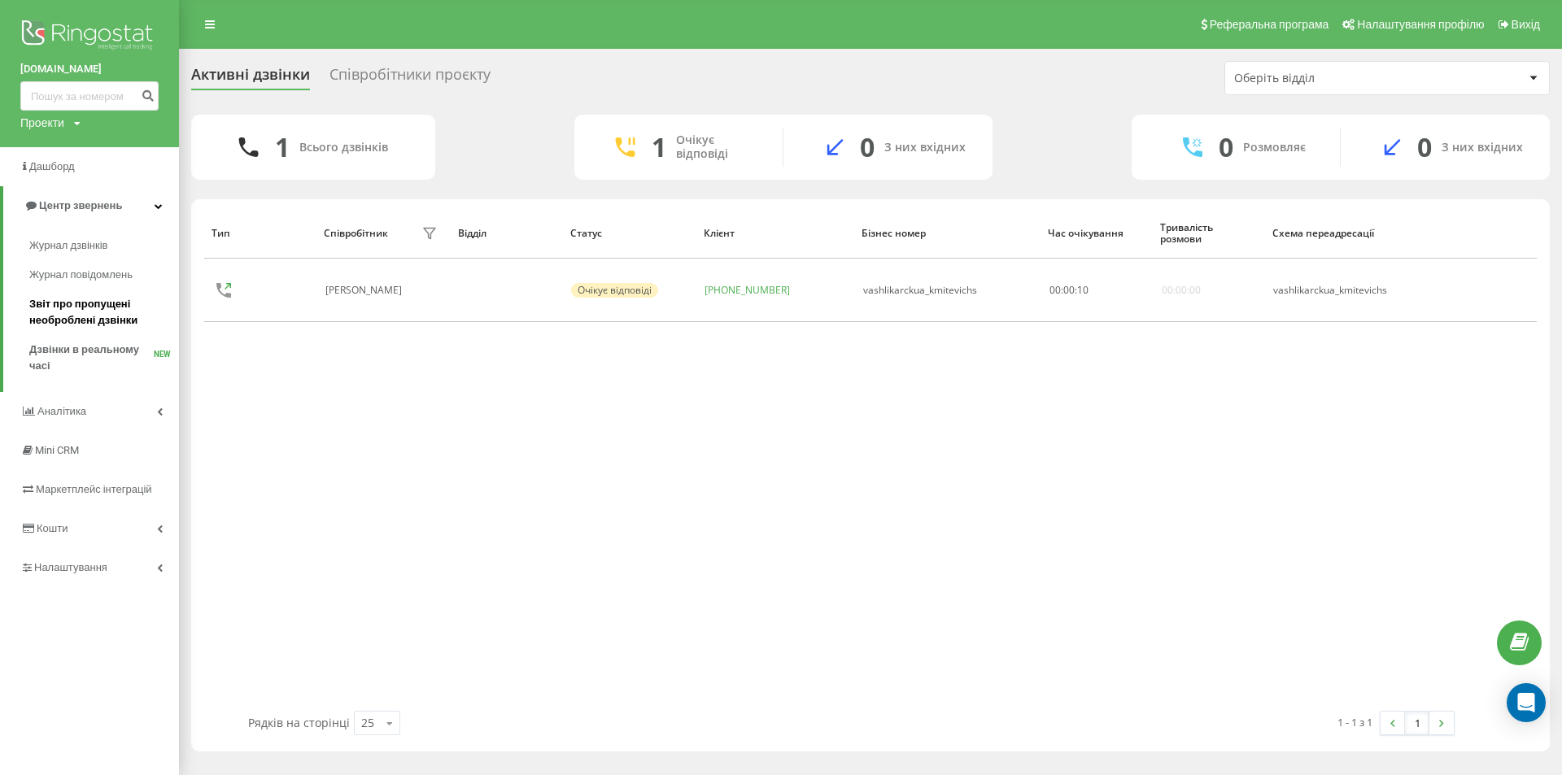 This screenshot has height=775, width=1562. What do you see at coordinates (57, 450) in the screenshot?
I see `span: Mini CRM` at bounding box center [57, 450].